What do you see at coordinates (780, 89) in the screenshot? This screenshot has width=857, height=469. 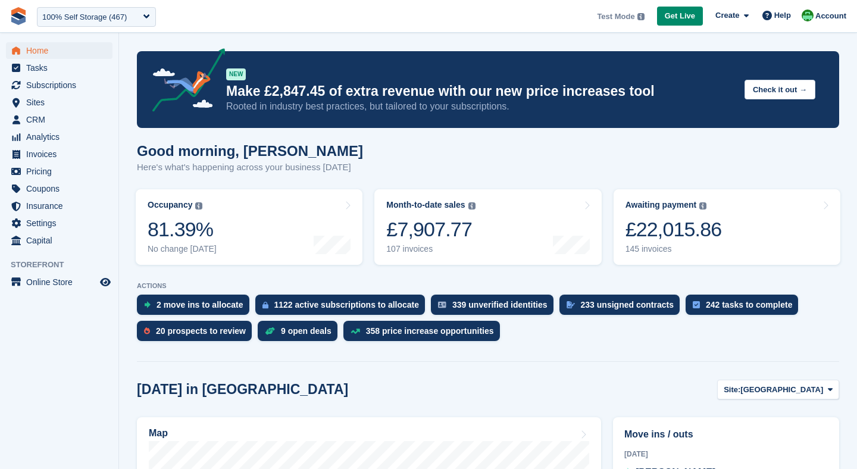 I see `button: Check it out →` at bounding box center [780, 89].